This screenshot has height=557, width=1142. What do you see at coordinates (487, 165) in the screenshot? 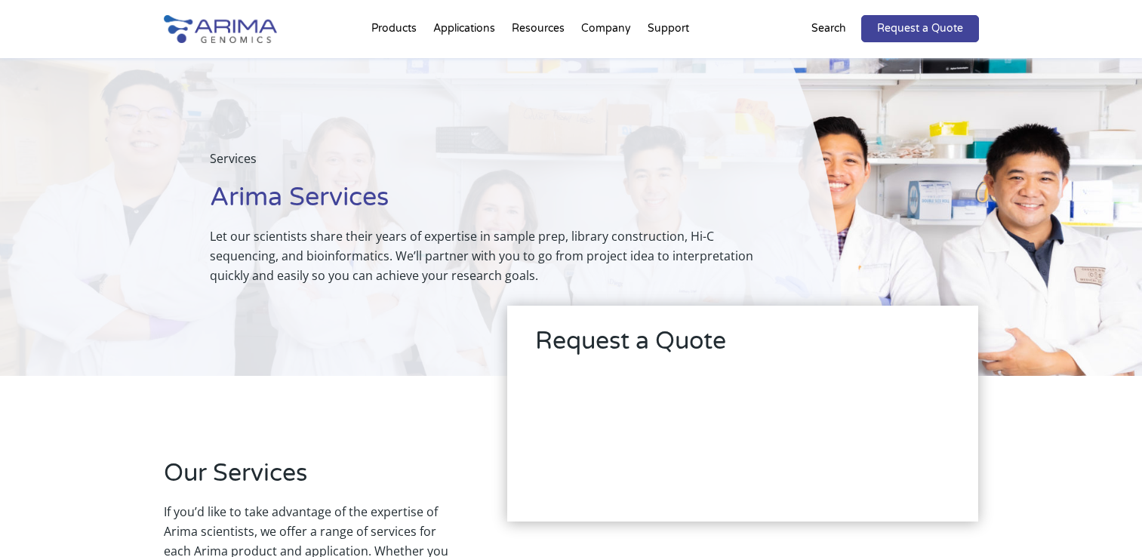
I see `p: Services` at bounding box center [487, 165].